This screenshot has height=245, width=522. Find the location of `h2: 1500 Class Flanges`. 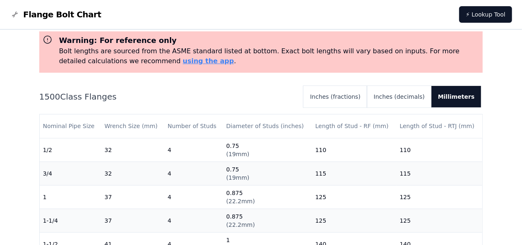

h2: 1500 Class Flanges is located at coordinates (168, 97).